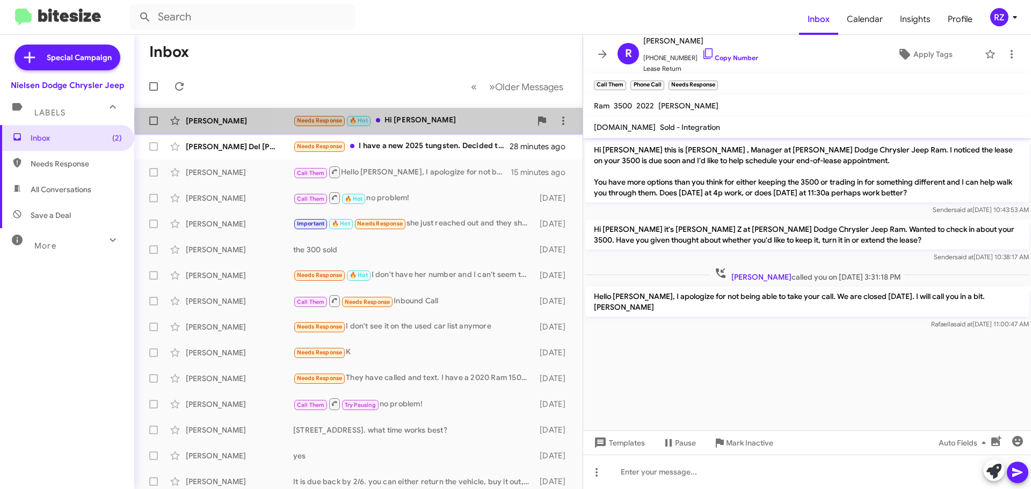  What do you see at coordinates (818, 19) in the screenshot?
I see `a: Inbox` at bounding box center [818, 19].